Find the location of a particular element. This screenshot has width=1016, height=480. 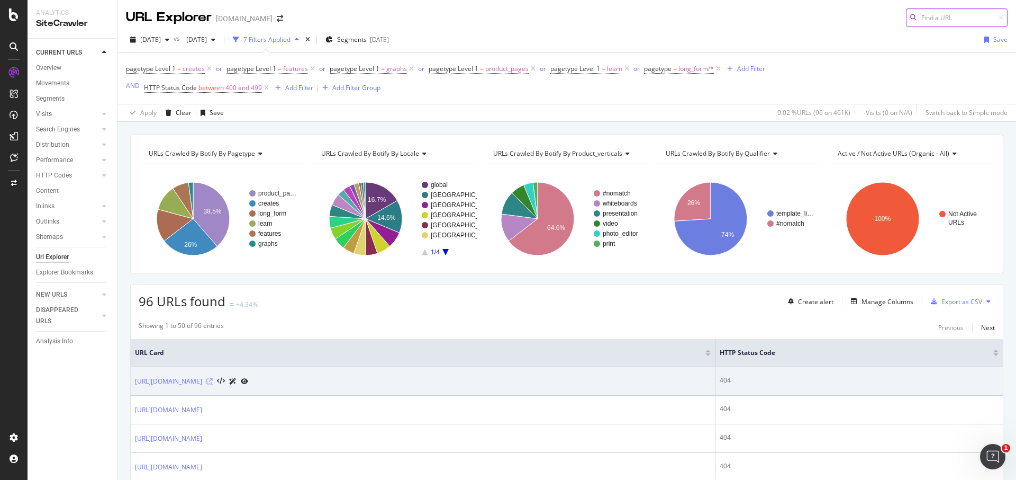

text: 100% is located at coordinates (883, 219).